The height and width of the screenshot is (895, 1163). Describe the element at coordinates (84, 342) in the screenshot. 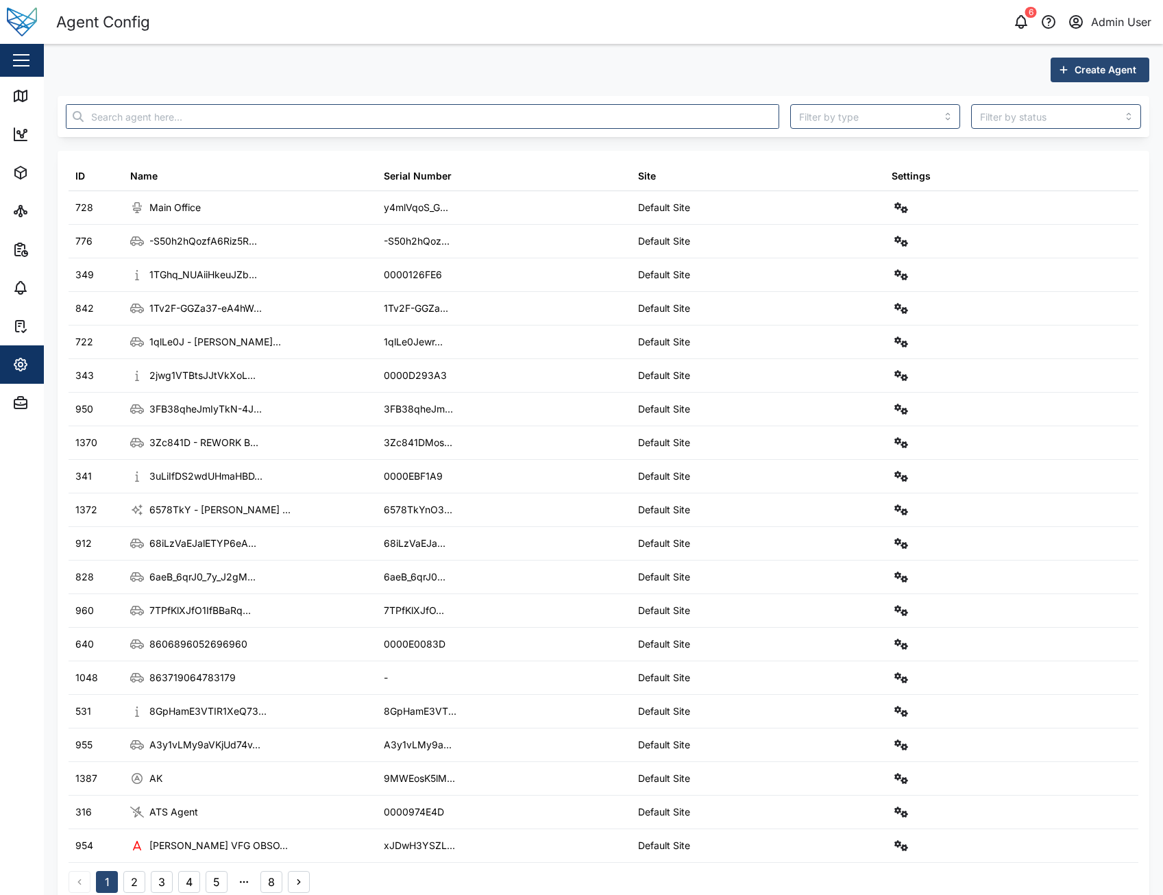

I see `div: 722` at that location.